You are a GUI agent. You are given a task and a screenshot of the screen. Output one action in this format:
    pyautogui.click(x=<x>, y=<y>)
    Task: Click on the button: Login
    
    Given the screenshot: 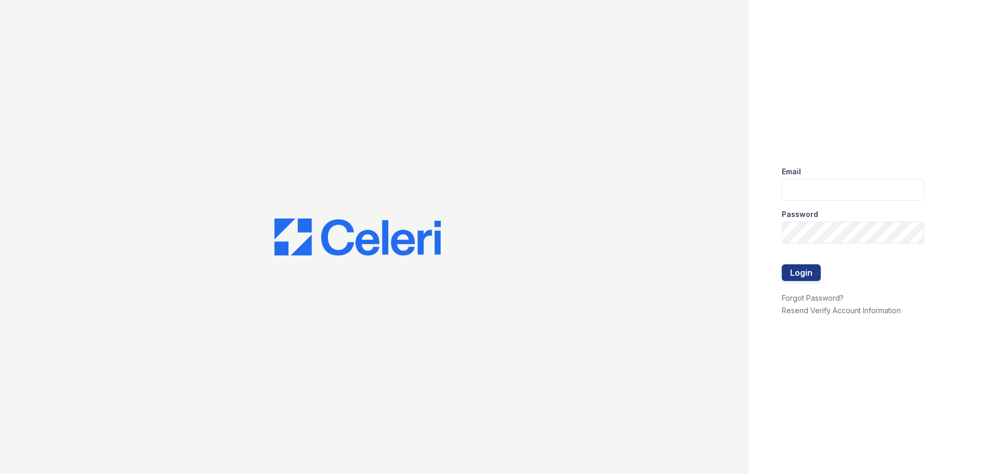 What is the action you would take?
    pyautogui.click(x=801, y=272)
    